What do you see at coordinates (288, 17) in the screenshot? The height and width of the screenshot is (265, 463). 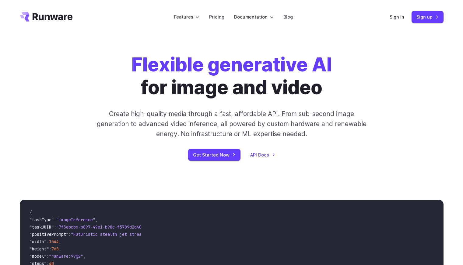 I see `a: Blog` at bounding box center [288, 17].